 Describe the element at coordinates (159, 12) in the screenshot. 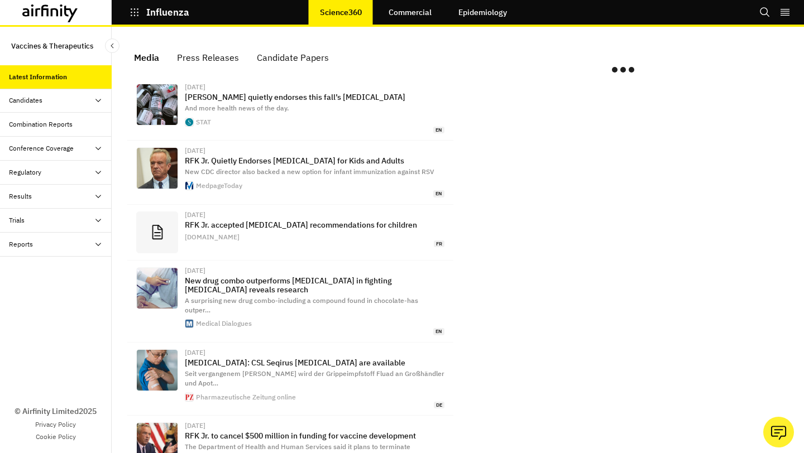

I see `button: Influenza` at that location.